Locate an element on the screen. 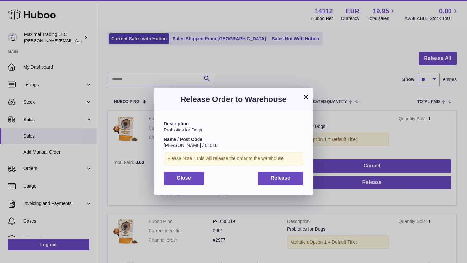 The height and width of the screenshot is (263, 467). strong: Description is located at coordinates (176, 124).